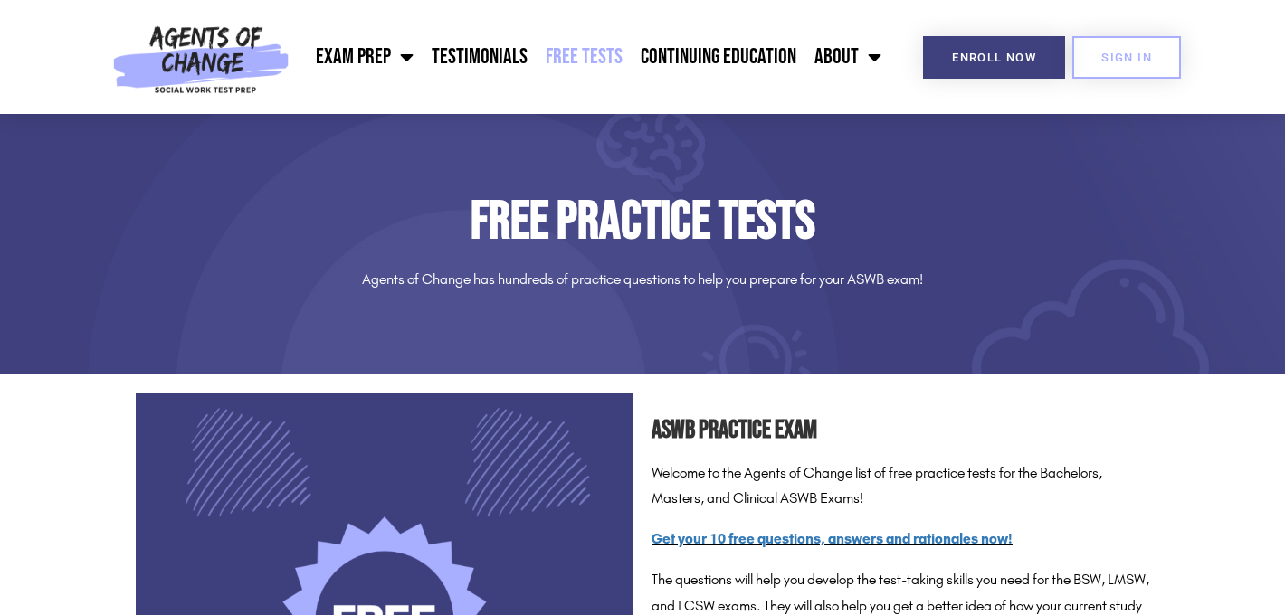 Image resolution: width=1285 pixels, height=615 pixels. What do you see at coordinates (1127, 57) in the screenshot?
I see `span: SIGN IN` at bounding box center [1127, 57].